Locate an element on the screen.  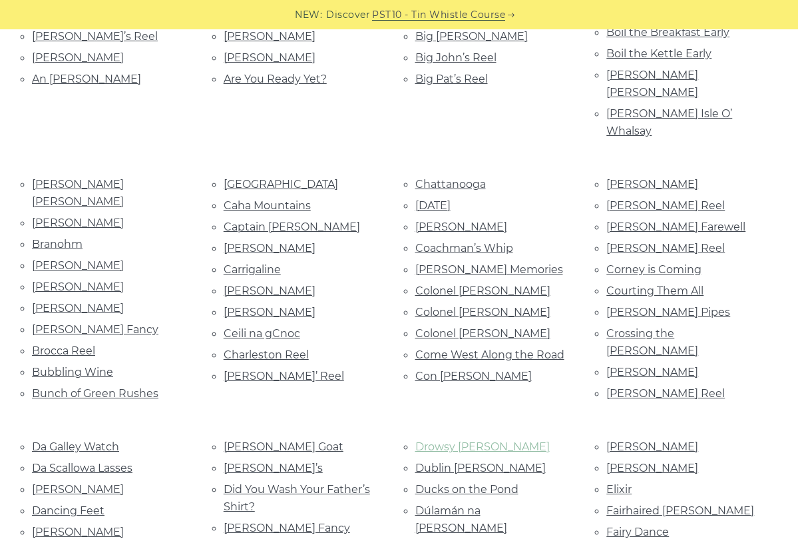
span: Discover is located at coordinates (348, 15).